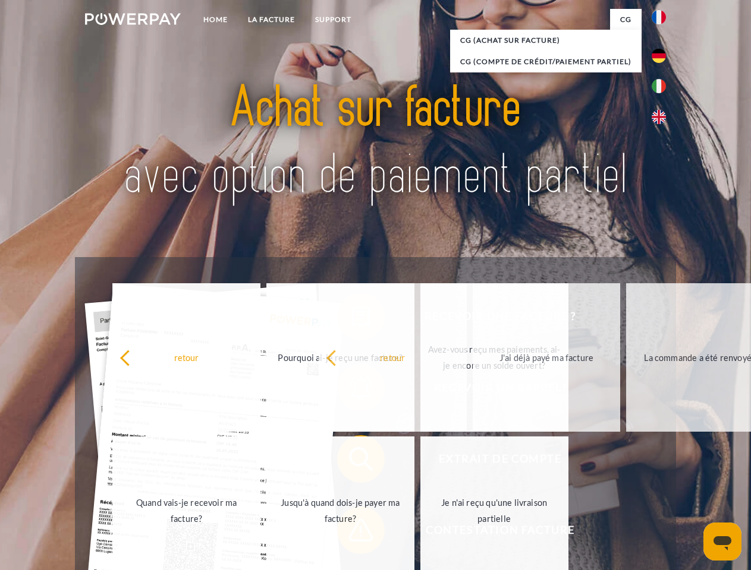 This screenshot has width=751, height=570. I want to click on a: Support, so click(333, 20).